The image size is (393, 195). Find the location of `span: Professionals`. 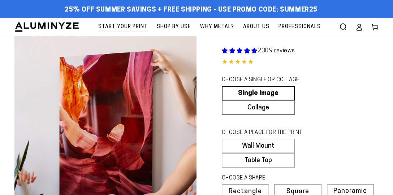

span: Professionals is located at coordinates (299, 27).